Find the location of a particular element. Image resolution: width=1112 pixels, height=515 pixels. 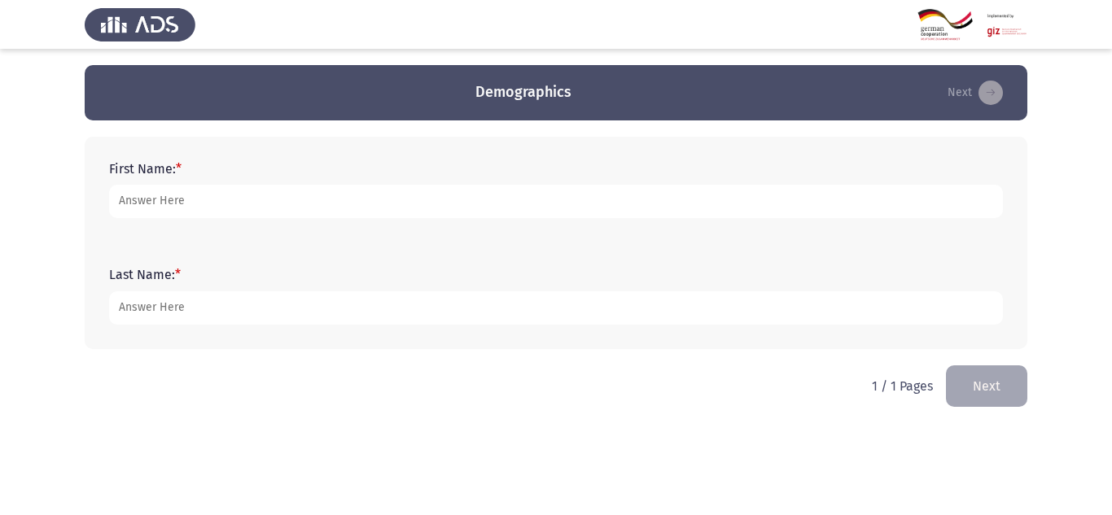

label: First Name: is located at coordinates (145, 168).